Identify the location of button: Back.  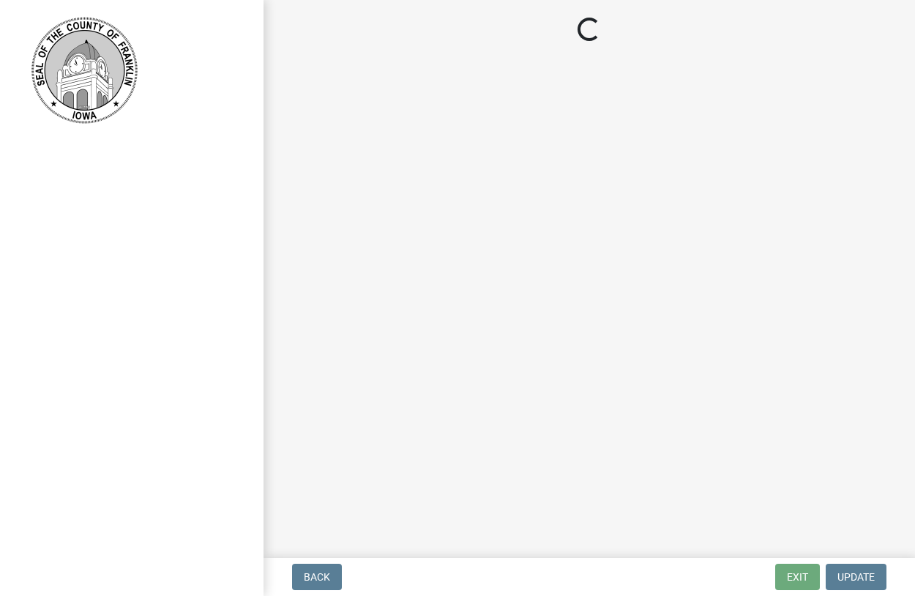
(317, 577).